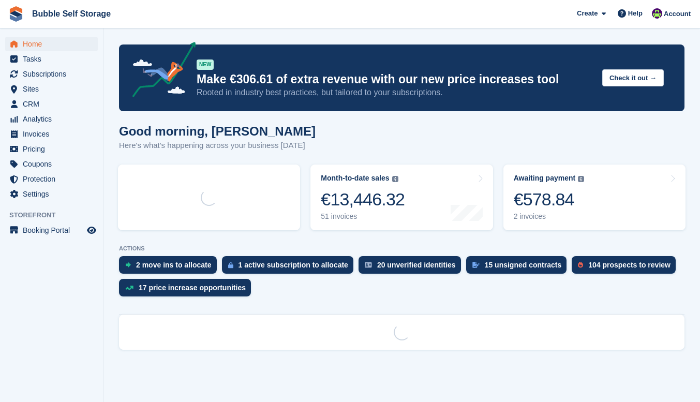 The height and width of the screenshot is (402, 700). Describe the element at coordinates (363, 216) in the screenshot. I see `div: 51 invoices` at that location.